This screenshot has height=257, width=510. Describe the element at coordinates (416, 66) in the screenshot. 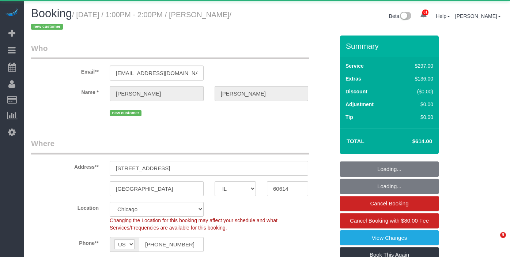

I see `div: $297.00` at that location.